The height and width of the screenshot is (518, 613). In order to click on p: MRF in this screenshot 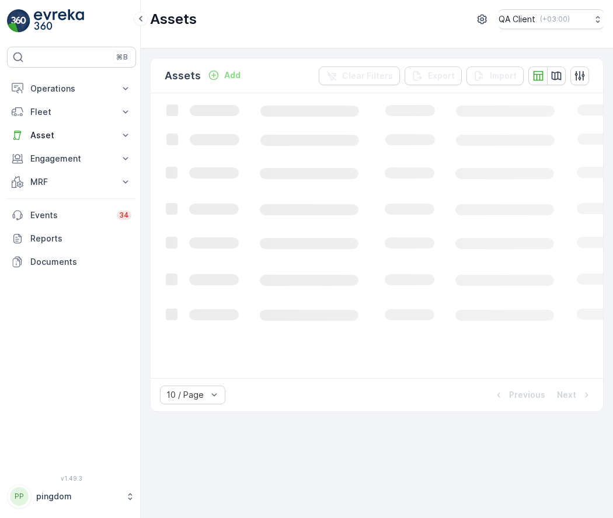, I will do `click(71, 182)`.